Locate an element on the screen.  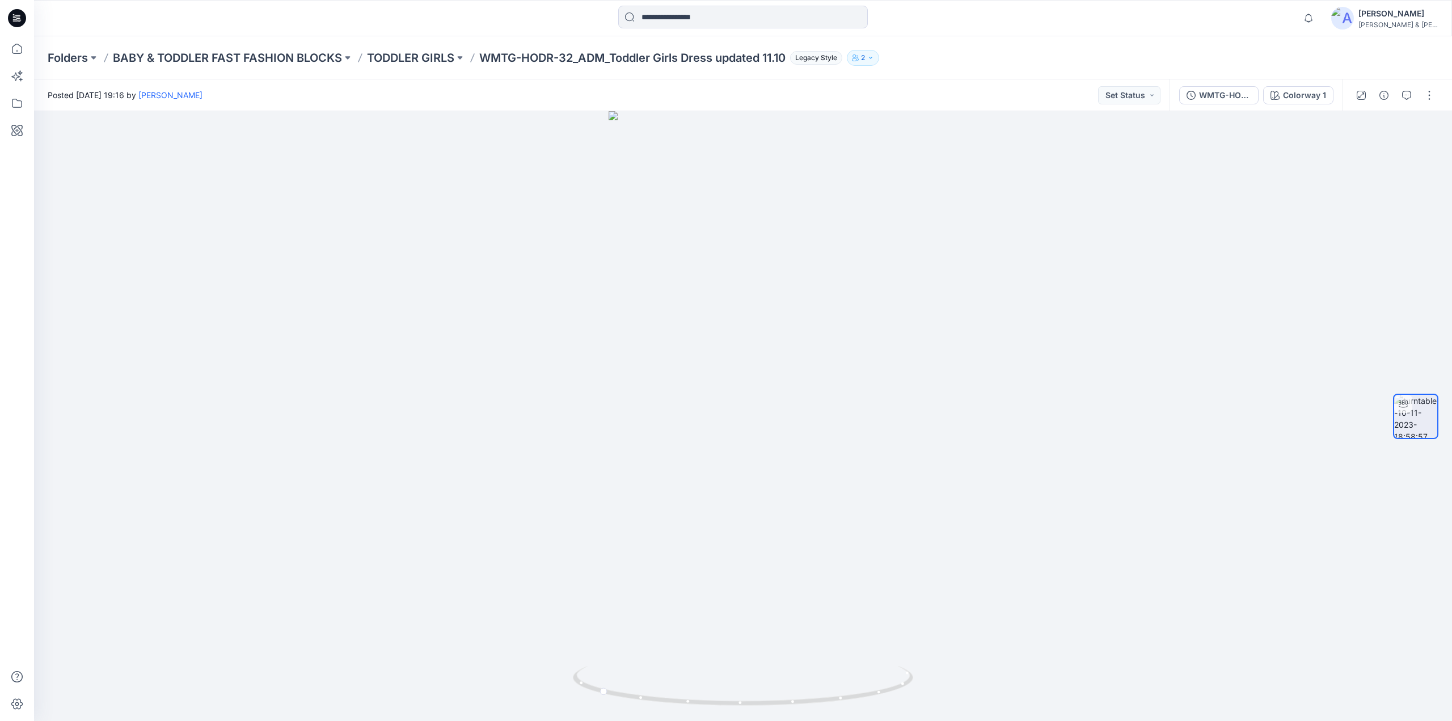
img: avatar is located at coordinates (1343, 18).